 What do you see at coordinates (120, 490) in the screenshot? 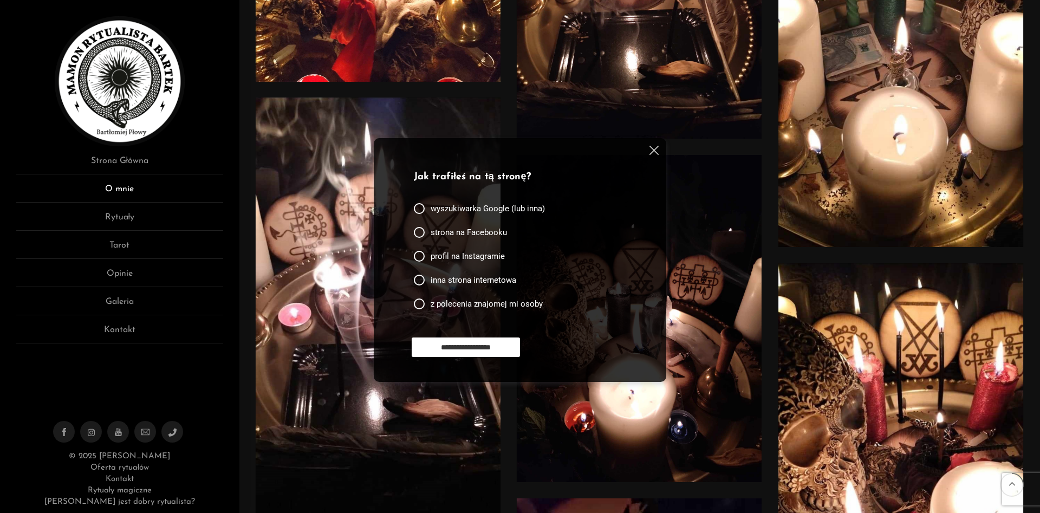
I see `a: Rytuały magiczne` at bounding box center [120, 490].